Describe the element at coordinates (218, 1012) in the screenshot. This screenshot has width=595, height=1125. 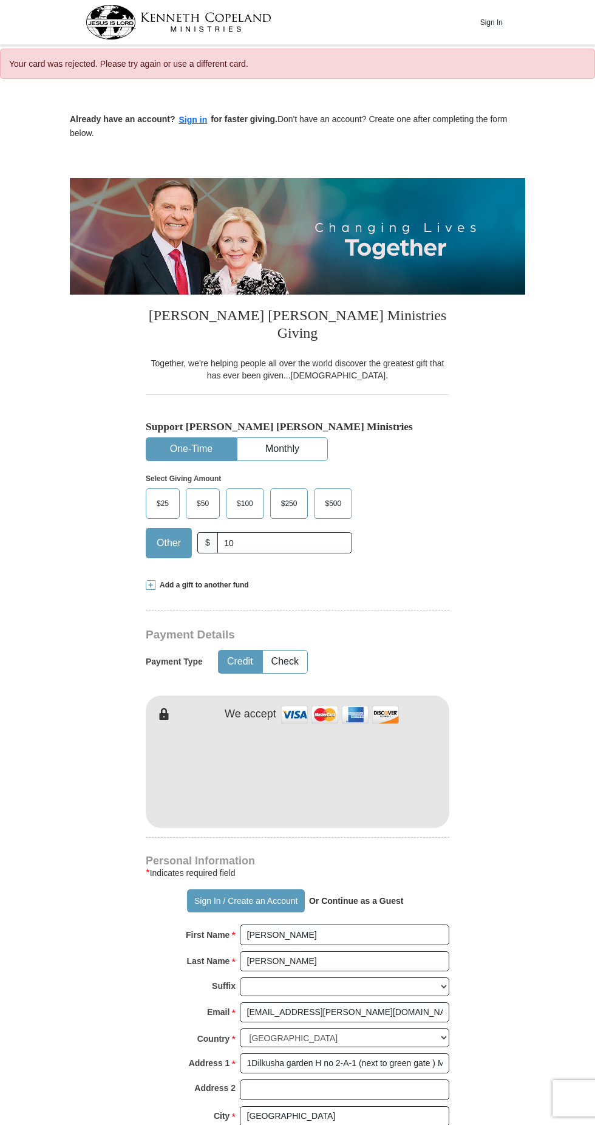
I see `strong: Email` at that location.